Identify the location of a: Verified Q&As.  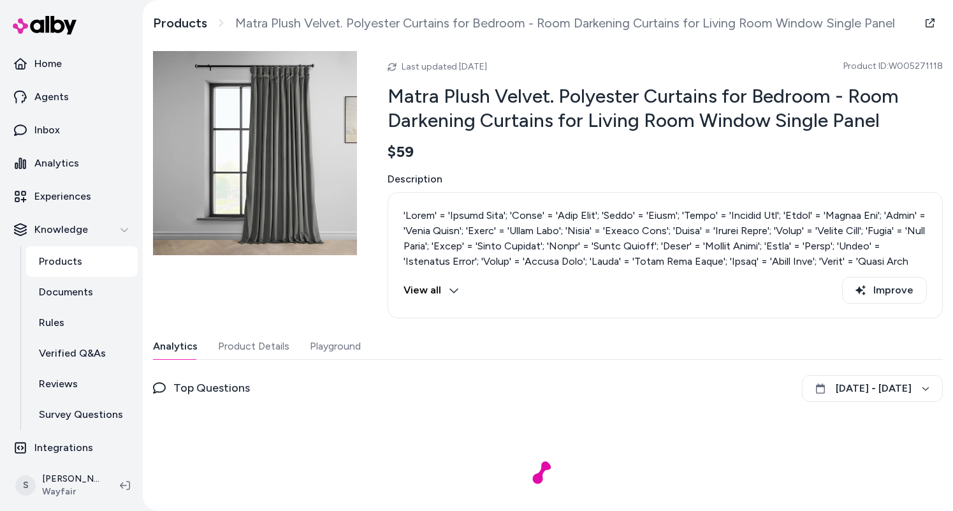
(82, 353).